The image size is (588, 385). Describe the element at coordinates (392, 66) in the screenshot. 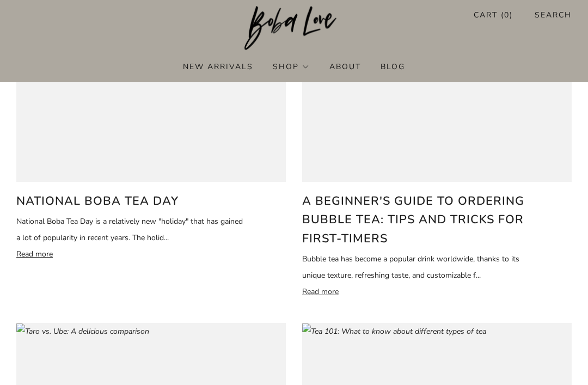

I see `a: Blog` at that location.